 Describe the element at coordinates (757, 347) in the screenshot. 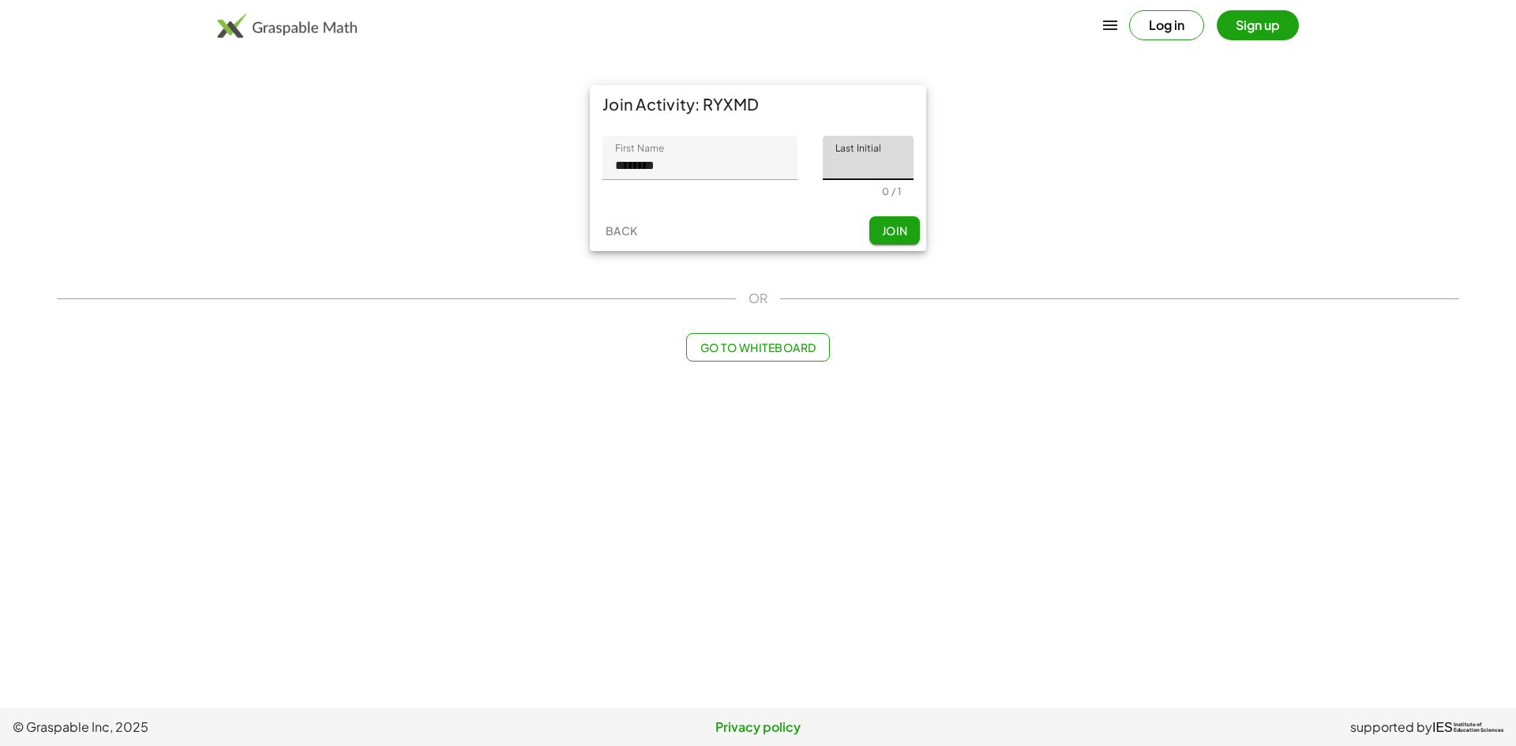

I see `button: Go to Whiteboard` at that location.